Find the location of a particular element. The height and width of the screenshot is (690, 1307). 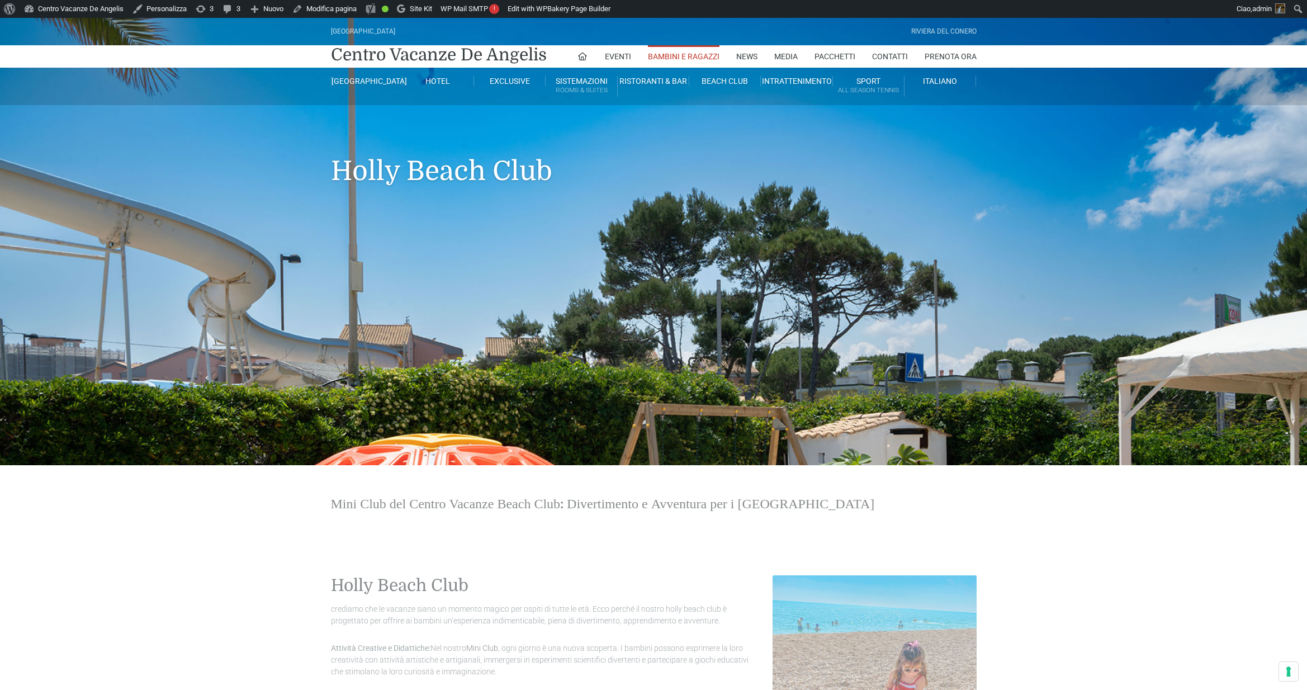

span: admin is located at coordinates (1262, 8).